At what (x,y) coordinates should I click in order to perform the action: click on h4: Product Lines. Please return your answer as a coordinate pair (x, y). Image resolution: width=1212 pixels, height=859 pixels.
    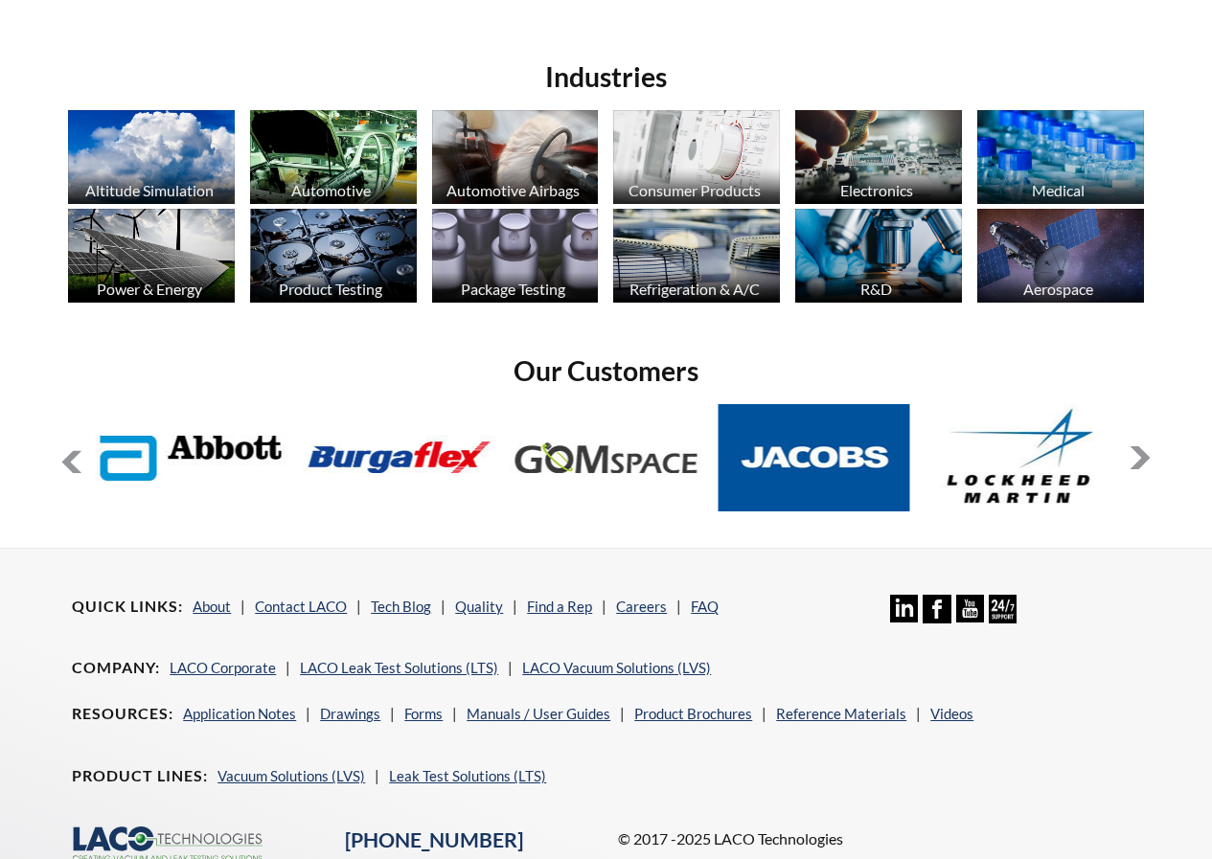
    Looking at the image, I should click on (140, 776).